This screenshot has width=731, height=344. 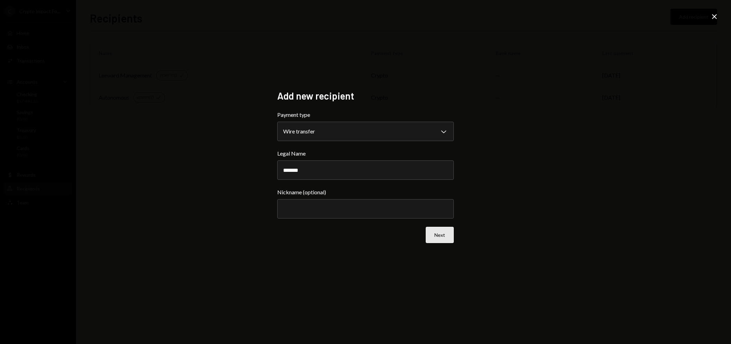 I want to click on label: Payment type, so click(x=365, y=115).